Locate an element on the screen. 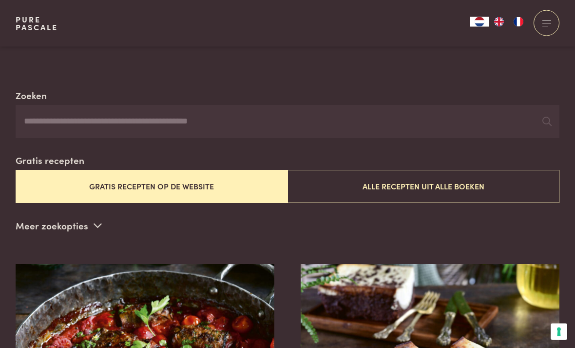 This screenshot has width=575, height=348. label: Zoeken is located at coordinates (31, 96).